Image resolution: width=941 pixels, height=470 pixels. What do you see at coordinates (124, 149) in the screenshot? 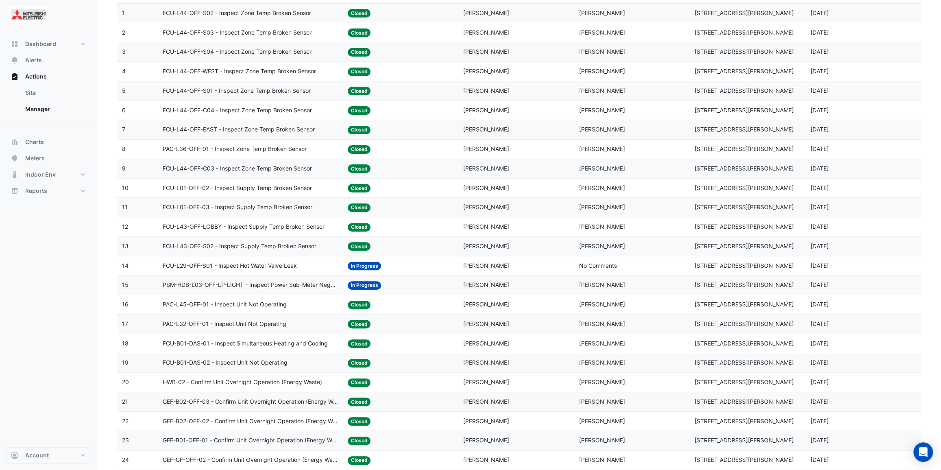
I see `span: 8` at bounding box center [124, 149].